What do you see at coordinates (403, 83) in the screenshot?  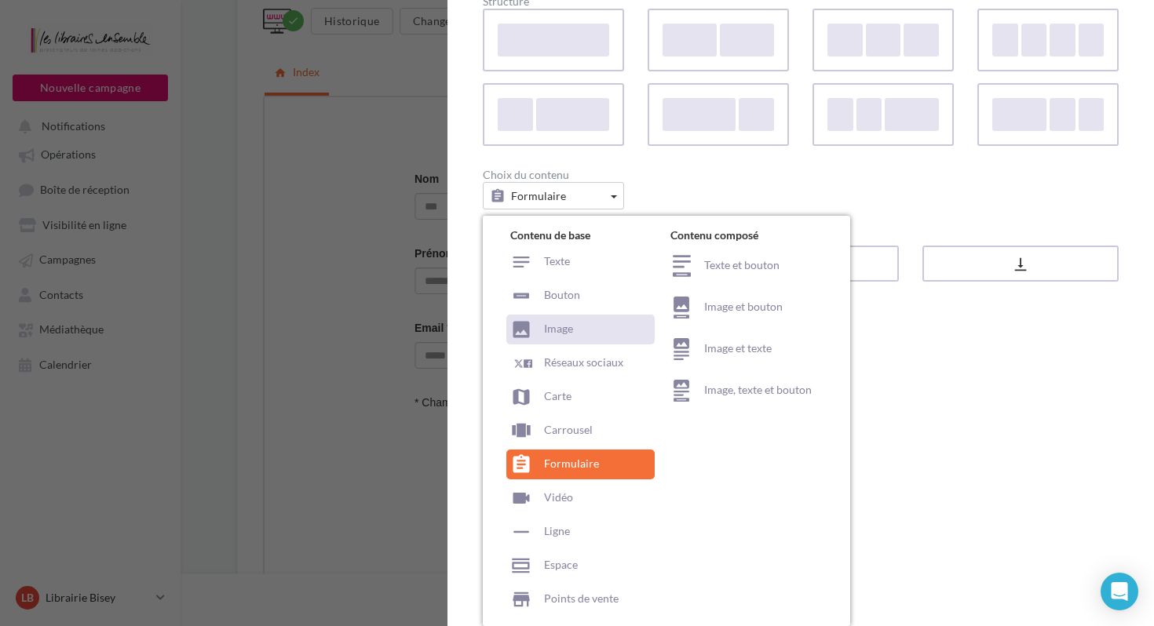 I see `label: Nom` at bounding box center [403, 83].